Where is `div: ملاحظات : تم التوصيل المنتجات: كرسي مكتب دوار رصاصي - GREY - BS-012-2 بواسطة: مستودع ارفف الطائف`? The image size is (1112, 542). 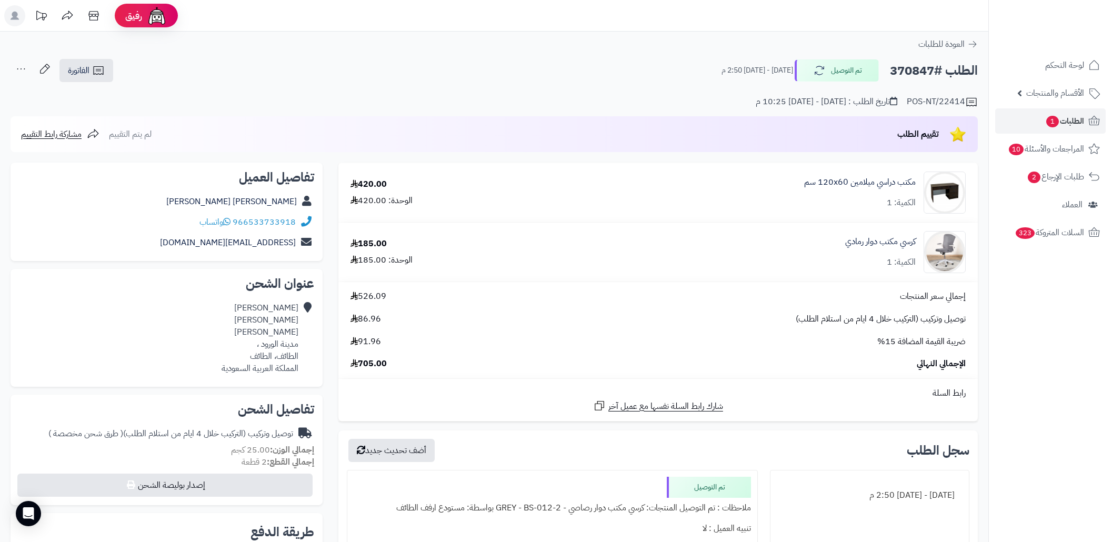
div: ملاحظات : تم التوصيل المنتجات: كرسي مكتب دوار رصاصي - GREY - BS-012-2 بواسطة: مستودع ارفف الطائف is located at coordinates (552, 508).